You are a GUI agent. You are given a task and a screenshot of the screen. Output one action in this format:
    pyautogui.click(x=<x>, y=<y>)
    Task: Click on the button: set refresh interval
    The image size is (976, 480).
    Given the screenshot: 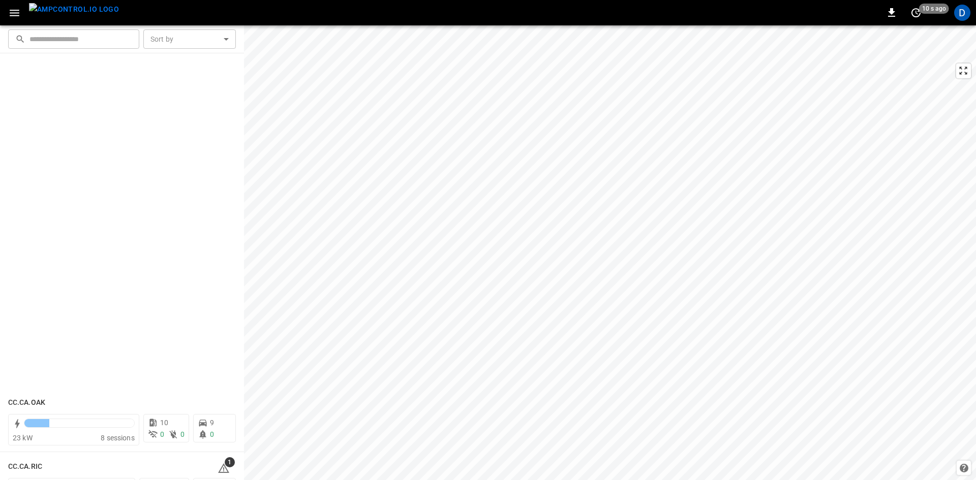 What is the action you would take?
    pyautogui.click(x=916, y=13)
    